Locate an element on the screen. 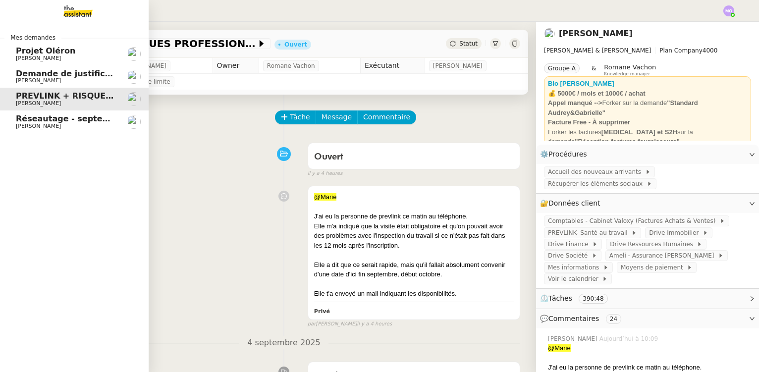 The image size is (759, 372). span: Plan Company is located at coordinates (680, 51).